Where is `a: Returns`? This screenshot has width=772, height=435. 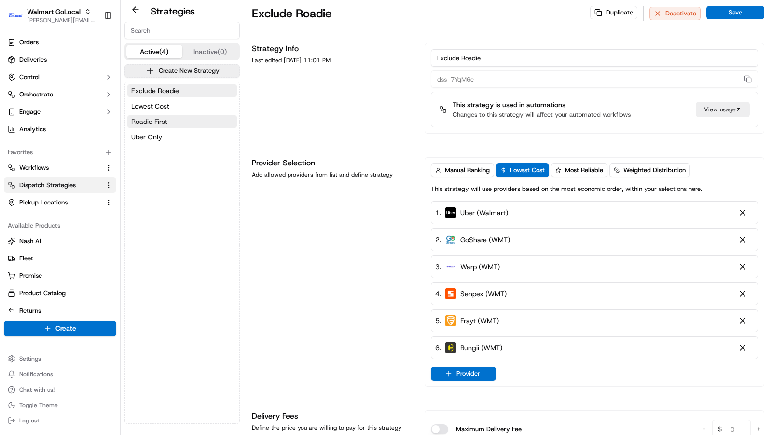
a: Returns is located at coordinates (60, 311).